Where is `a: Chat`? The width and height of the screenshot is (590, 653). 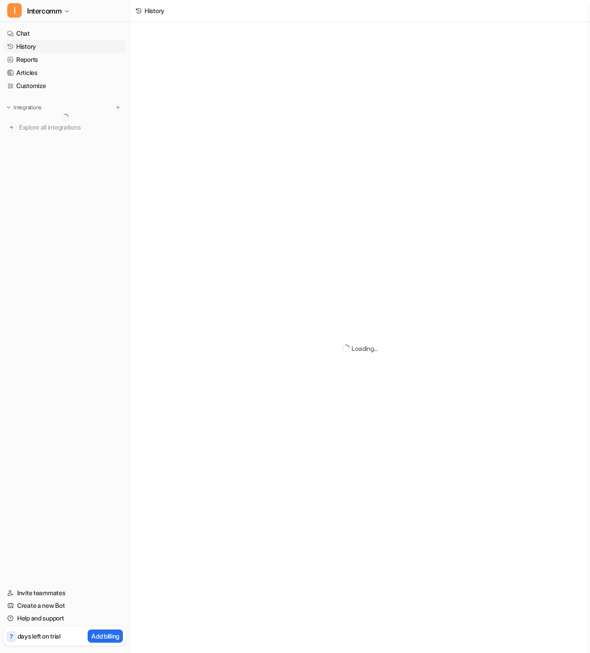 a: Chat is located at coordinates (65, 33).